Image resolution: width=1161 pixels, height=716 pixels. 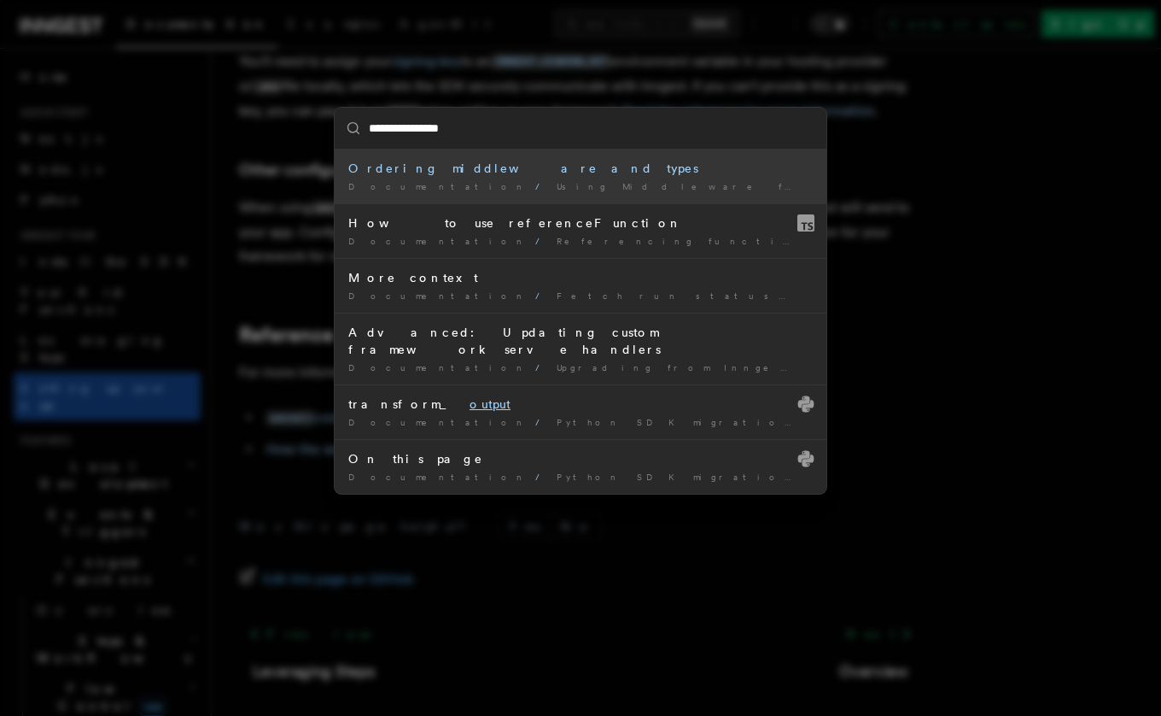 I want to click on div: How to use referenceFunction, so click(x=581, y=223).